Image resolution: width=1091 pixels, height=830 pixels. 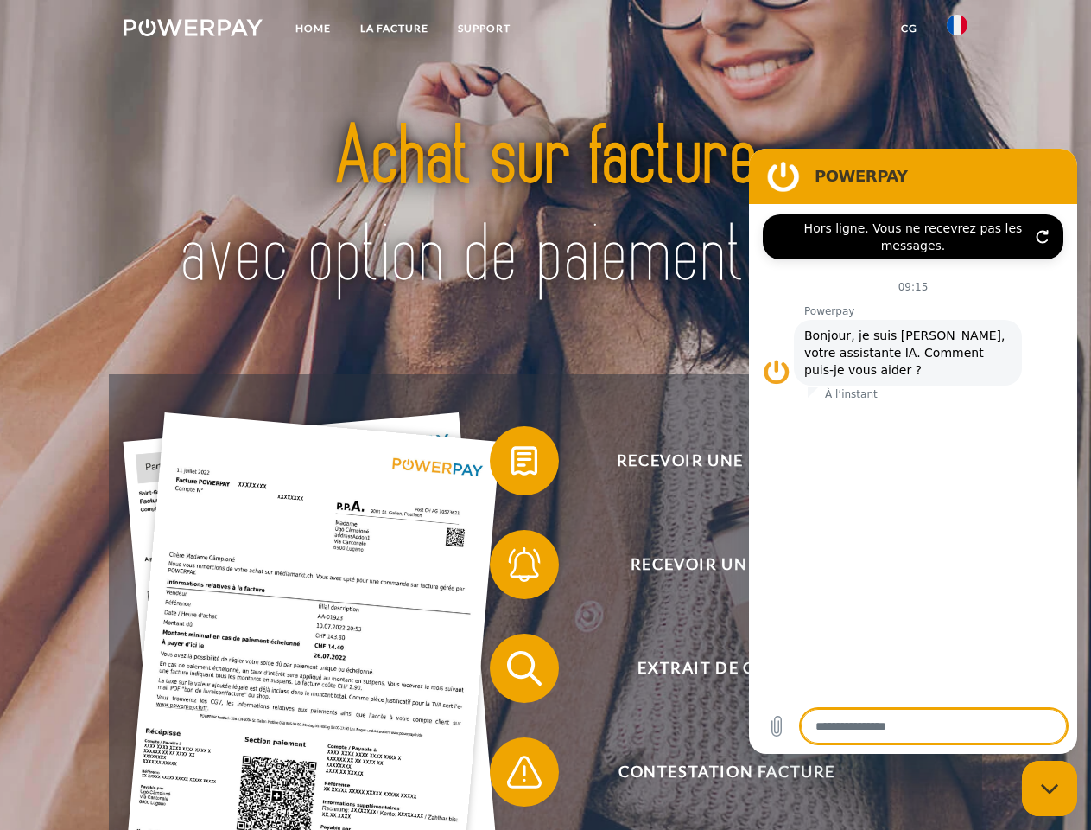 I want to click on p: À l’instant, so click(x=102, y=245).